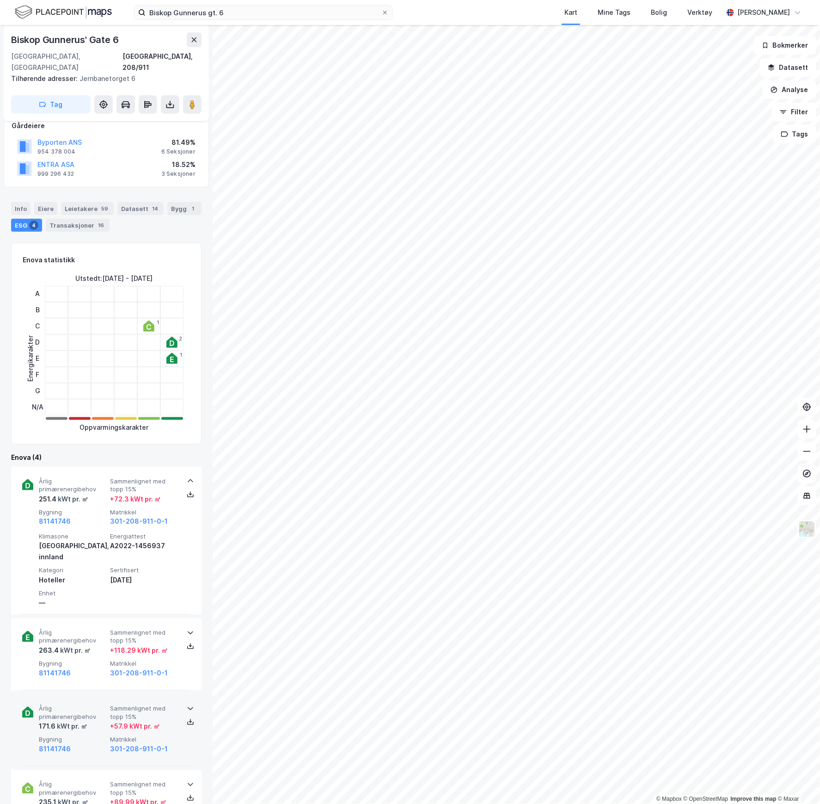  What do you see at coordinates (754, 799) in the screenshot?
I see `a: Improve this map` at bounding box center [754, 799].